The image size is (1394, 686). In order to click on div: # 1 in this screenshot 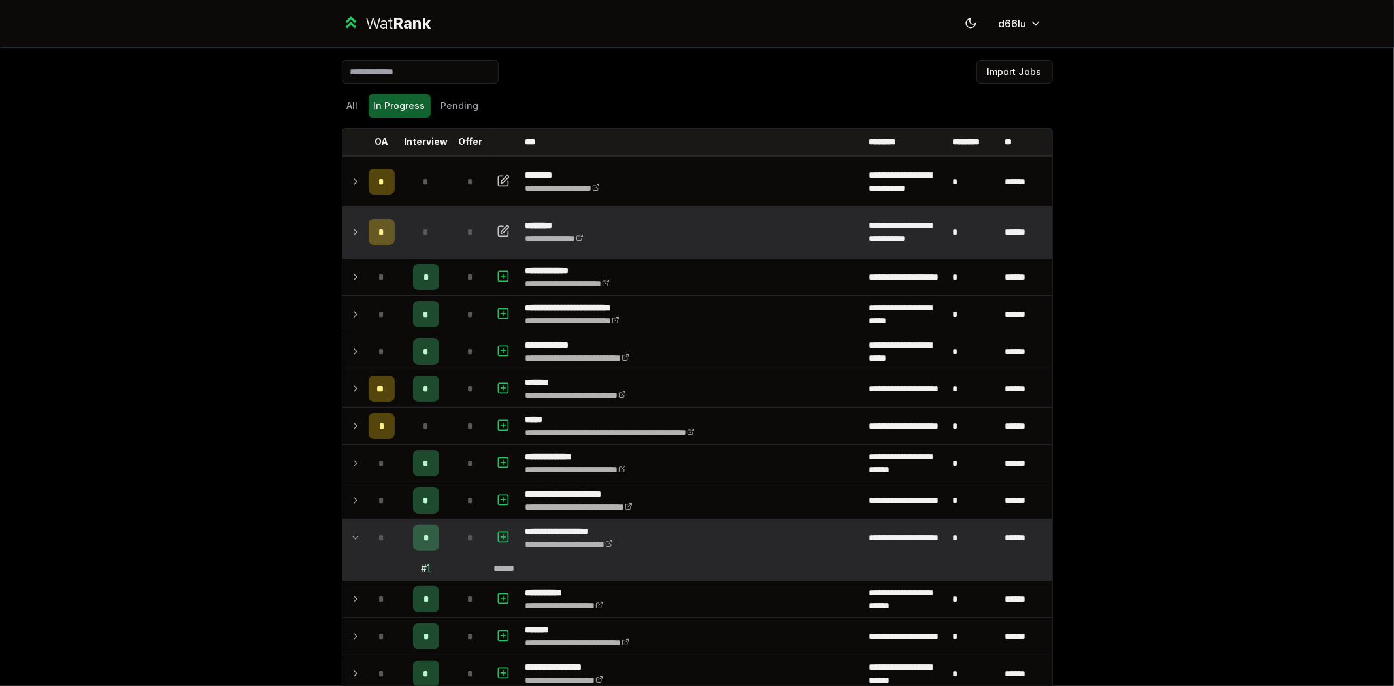, I will do `click(426, 569)`.